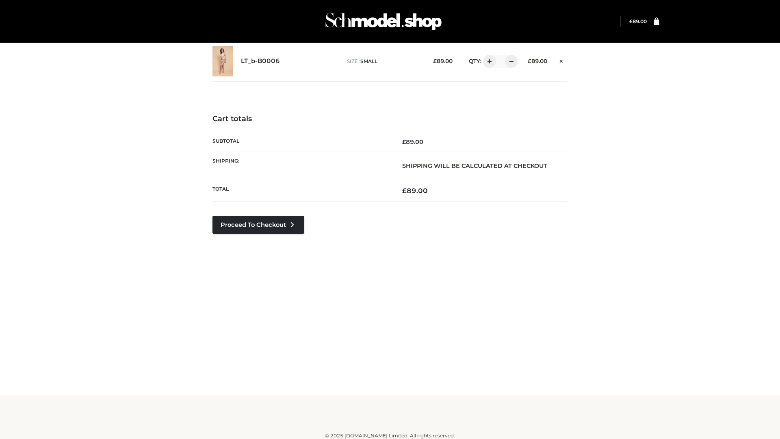 Image resolution: width=780 pixels, height=439 pixels. I want to click on span: SMALL, so click(369, 61).